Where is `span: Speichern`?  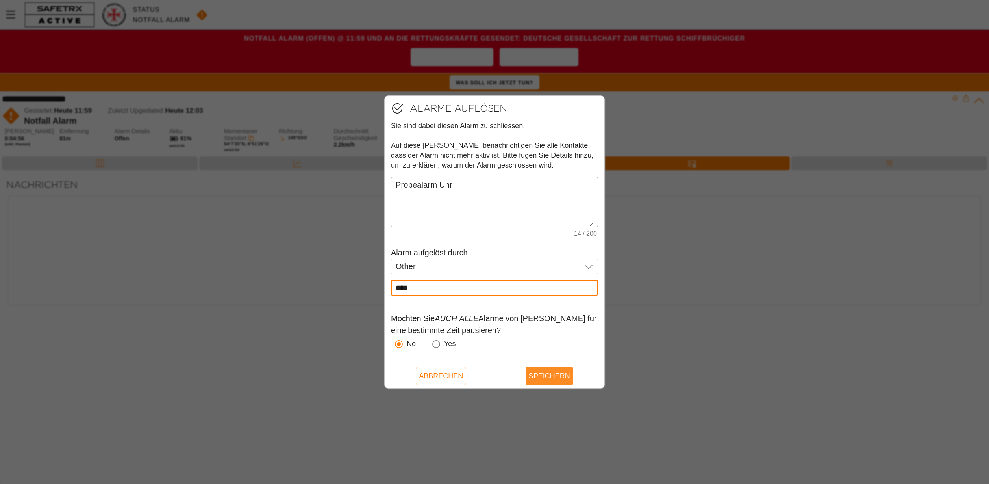
span: Speichern is located at coordinates (549, 376).